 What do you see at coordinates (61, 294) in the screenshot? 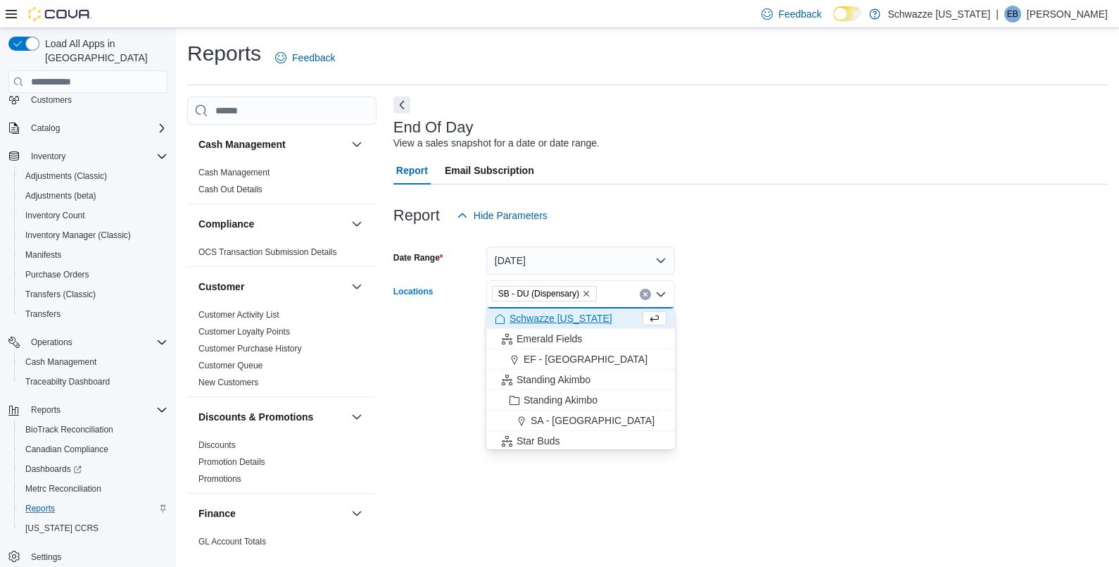
I see `a: Transfers (Classic)` at bounding box center [61, 294].